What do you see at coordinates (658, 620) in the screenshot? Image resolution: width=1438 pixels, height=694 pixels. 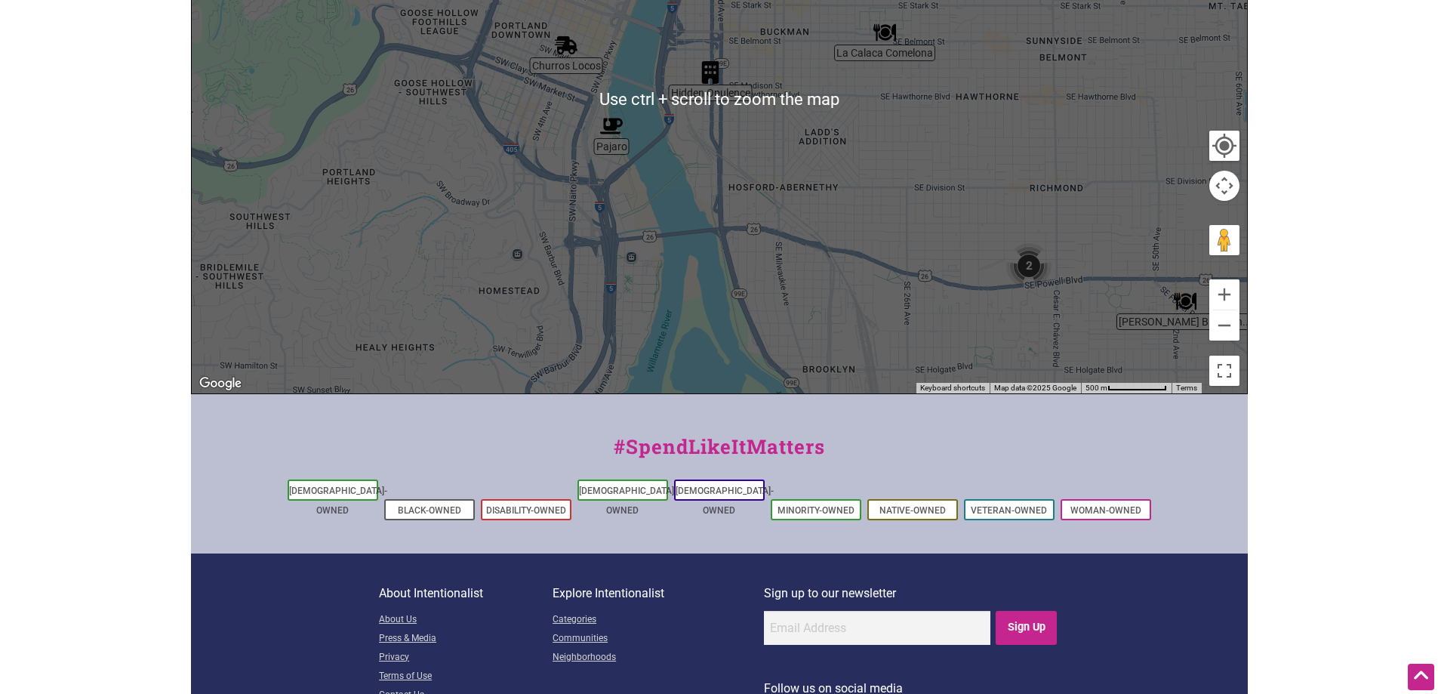 I see `a: Categories` at bounding box center [658, 620].